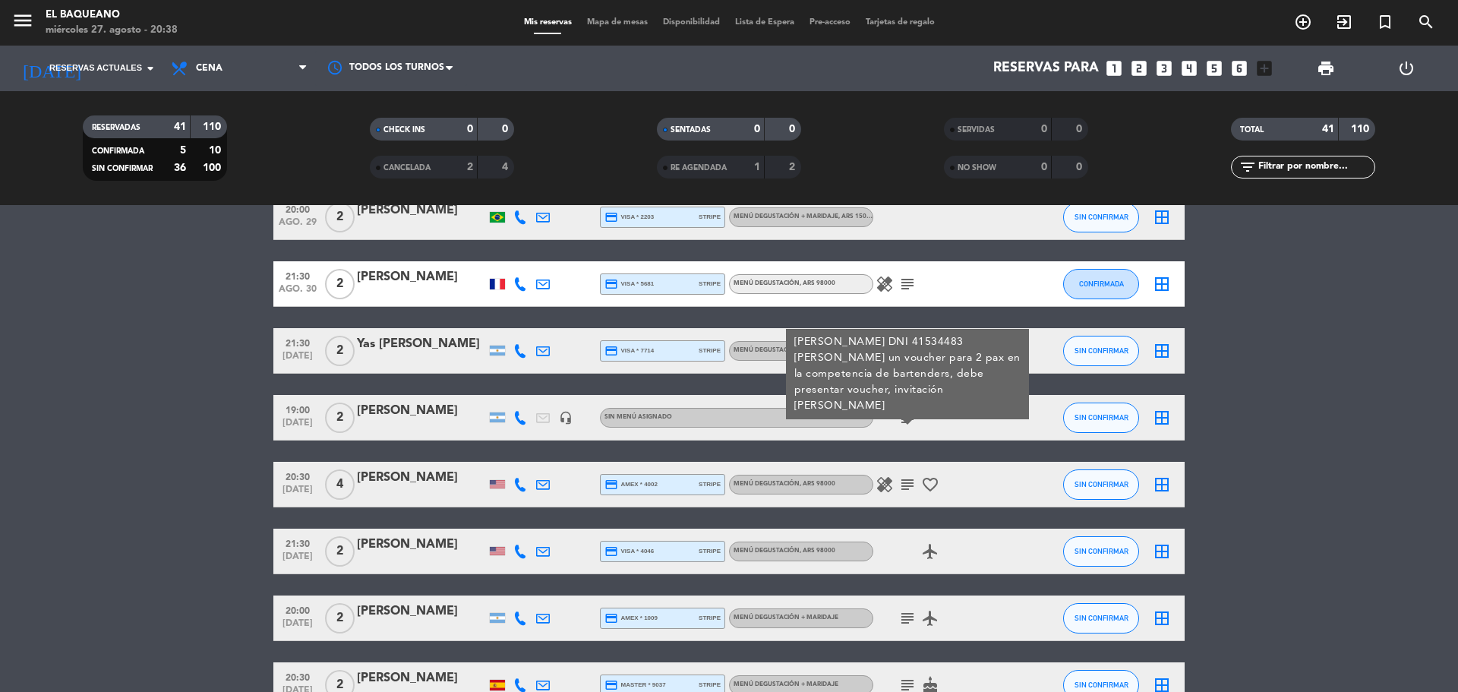 This screenshot has width=1458, height=692. I want to click on i: favorite_border, so click(930, 485).